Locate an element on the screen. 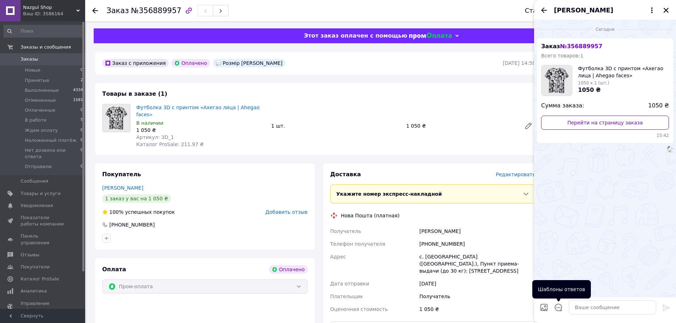 The height and width of the screenshot is (323, 676). div: Нова Пошта (платная) is located at coordinates (370, 216).